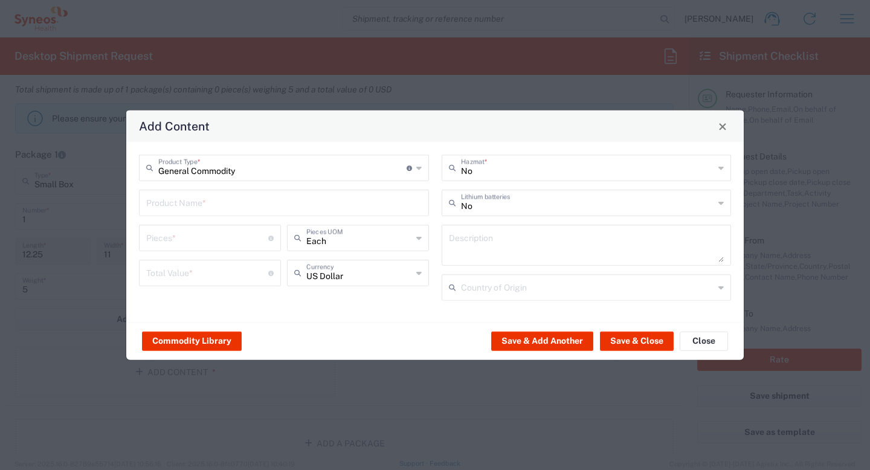 This screenshot has width=870, height=470. I want to click on button: Save & Close, so click(637, 341).